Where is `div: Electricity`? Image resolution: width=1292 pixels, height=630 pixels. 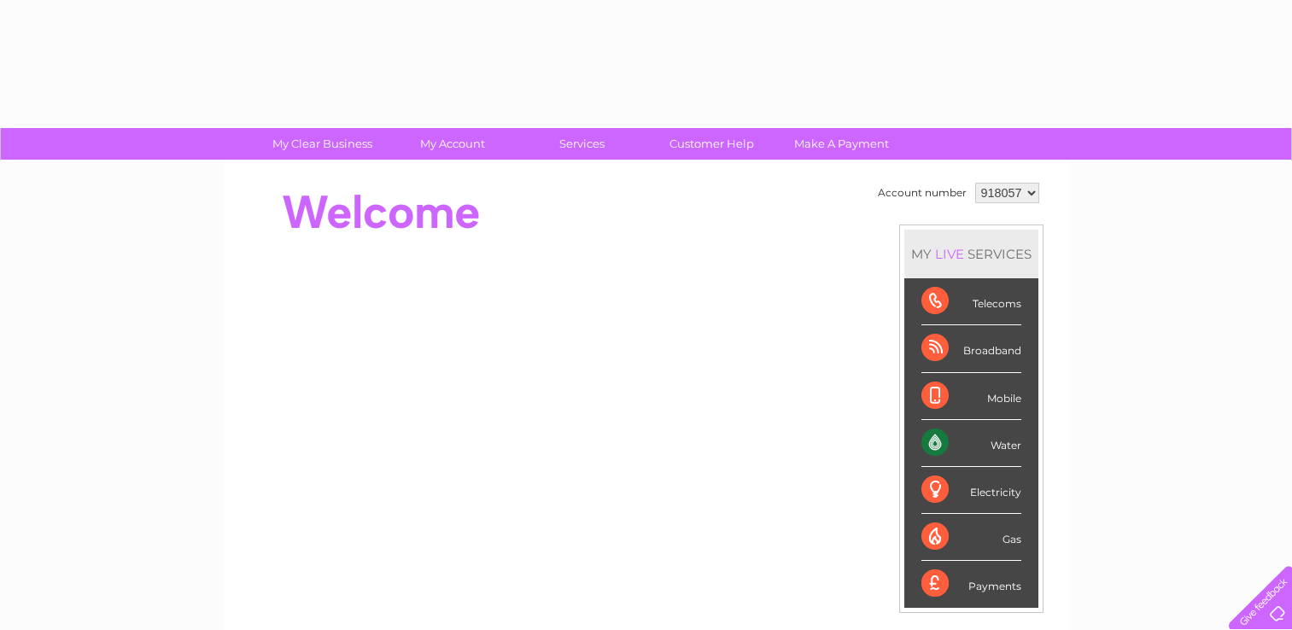 div: Electricity is located at coordinates (971, 490).